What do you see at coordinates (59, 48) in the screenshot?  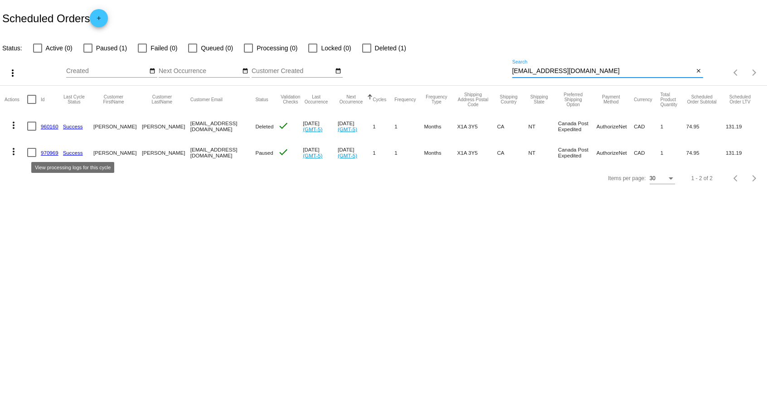 I see `span: Active (0)` at bounding box center [59, 48].